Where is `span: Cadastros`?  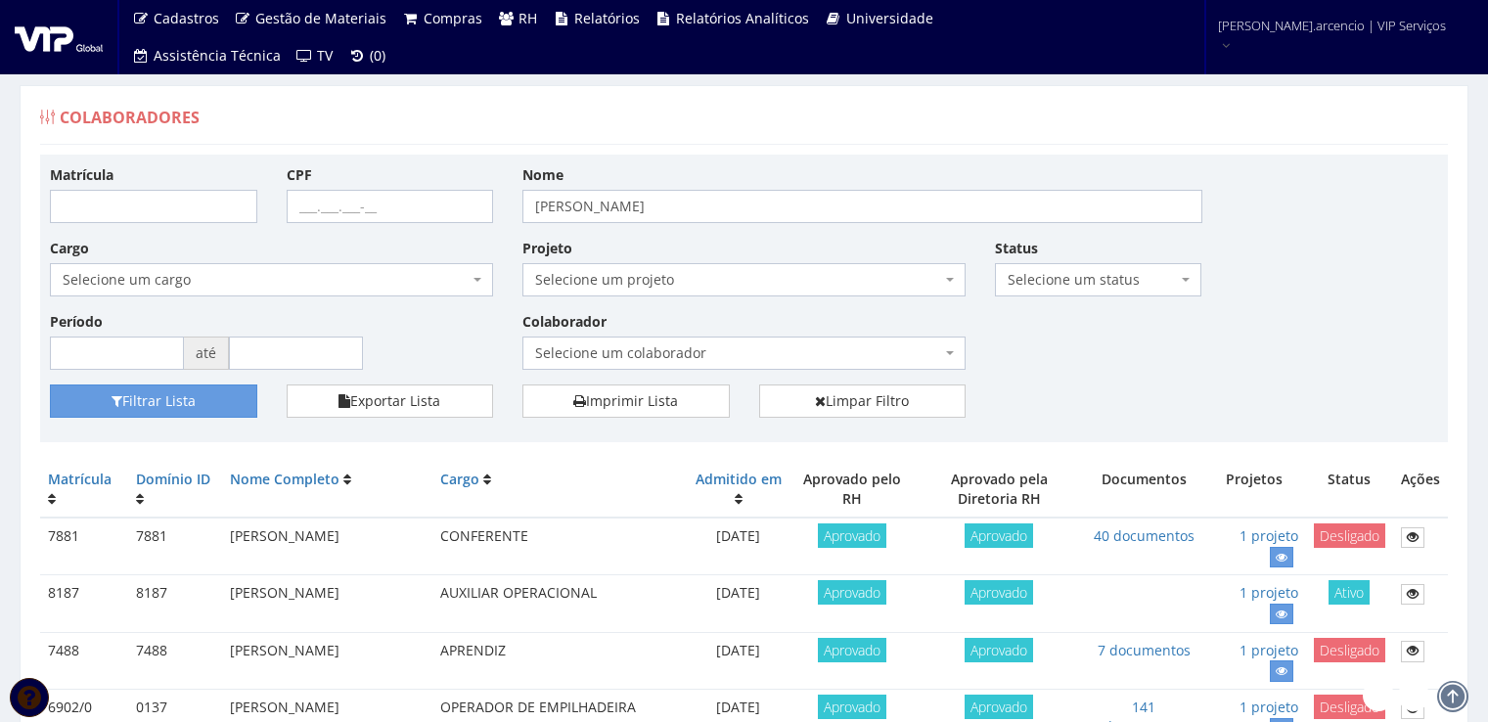
span: Cadastros is located at coordinates (186, 18).